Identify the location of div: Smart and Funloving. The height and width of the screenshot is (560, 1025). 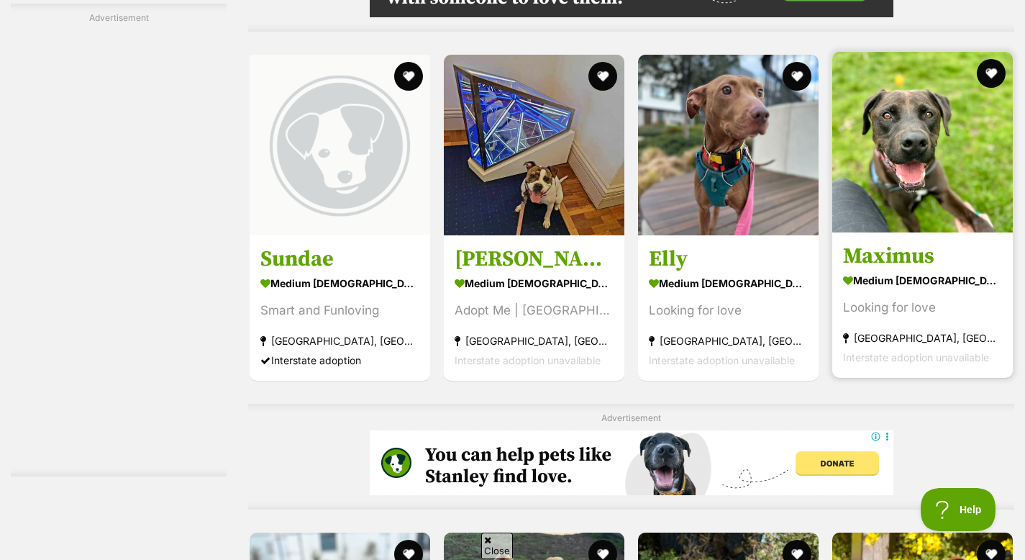
(340, 310).